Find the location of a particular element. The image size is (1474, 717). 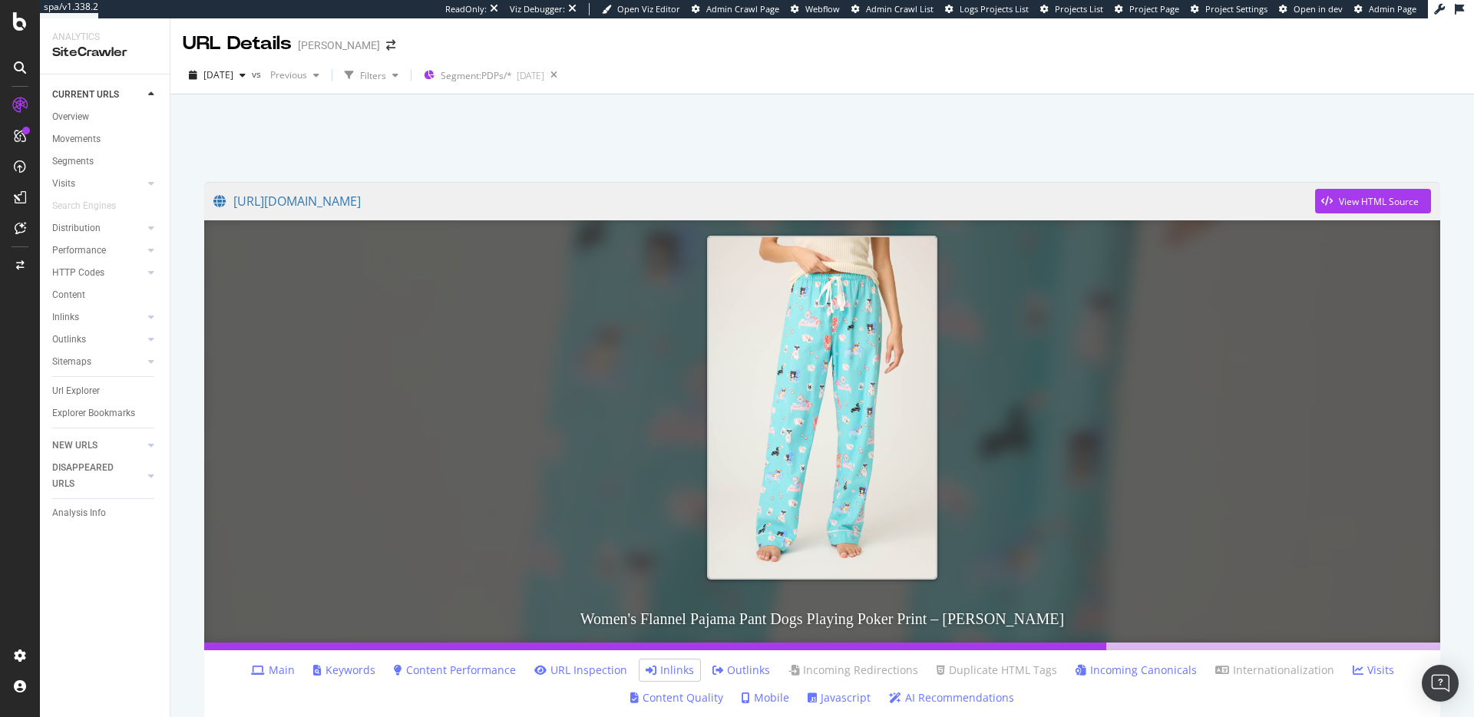

div: Url Explorer is located at coordinates (76, 391).